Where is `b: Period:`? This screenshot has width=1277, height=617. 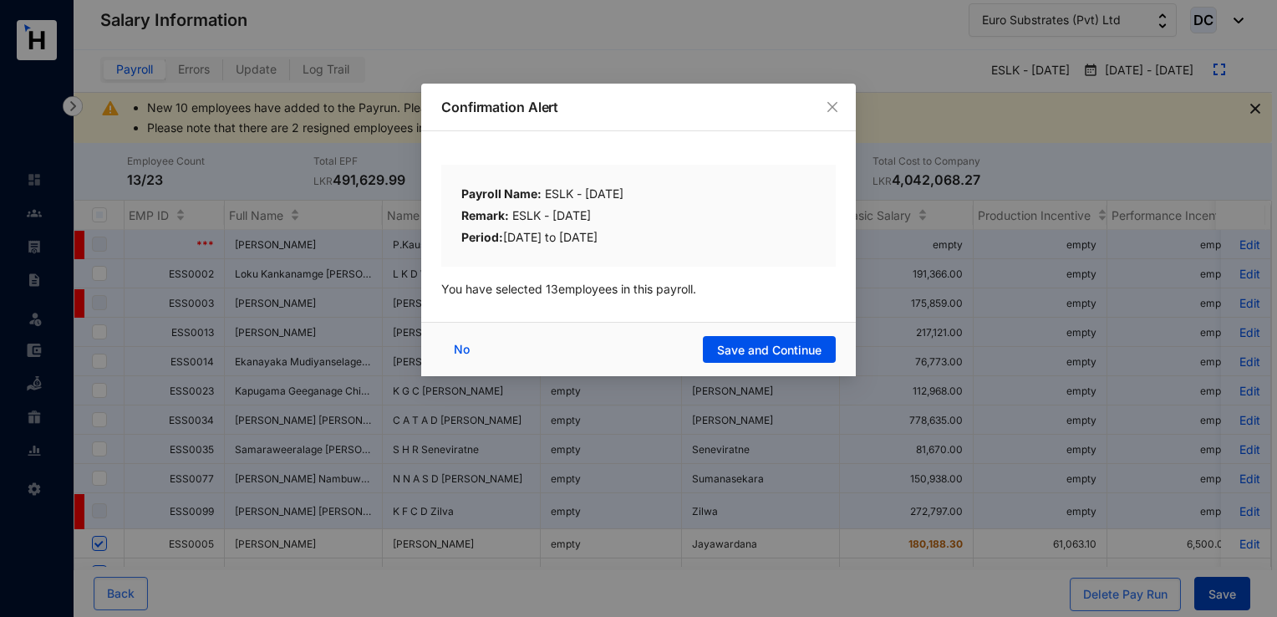
b: Period: is located at coordinates (482, 237).